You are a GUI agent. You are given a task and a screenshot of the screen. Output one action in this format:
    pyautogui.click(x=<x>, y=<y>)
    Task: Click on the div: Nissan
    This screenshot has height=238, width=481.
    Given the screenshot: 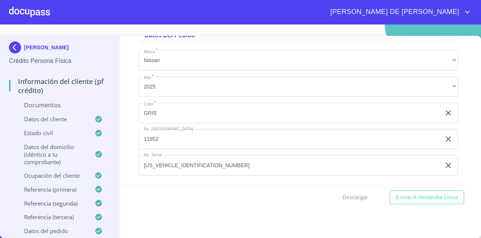 What is the action you would take?
    pyautogui.click(x=298, y=61)
    